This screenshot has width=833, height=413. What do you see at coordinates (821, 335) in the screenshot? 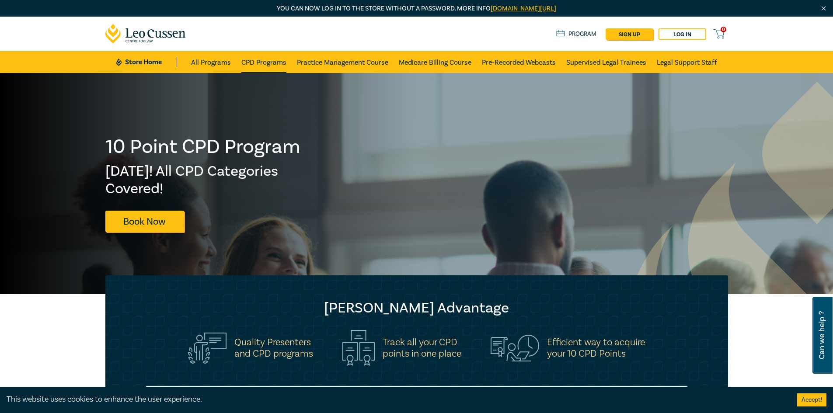
I see `span: Can we help ?` at bounding box center [821, 335].